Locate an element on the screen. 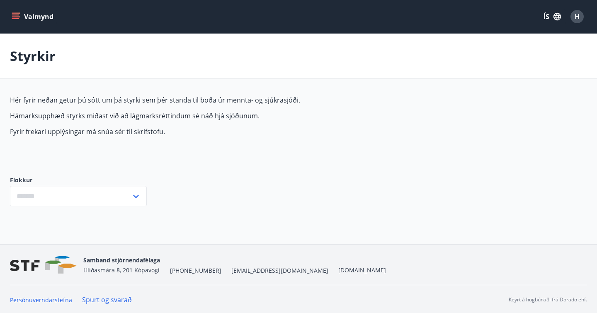 This screenshot has width=597, height=313. span: H is located at coordinates (577, 17).